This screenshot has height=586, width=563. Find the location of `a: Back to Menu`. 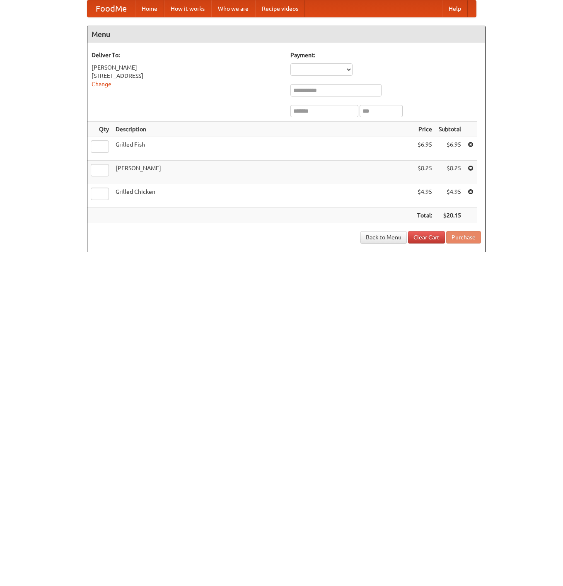

a: Back to Menu is located at coordinates (384, 237).